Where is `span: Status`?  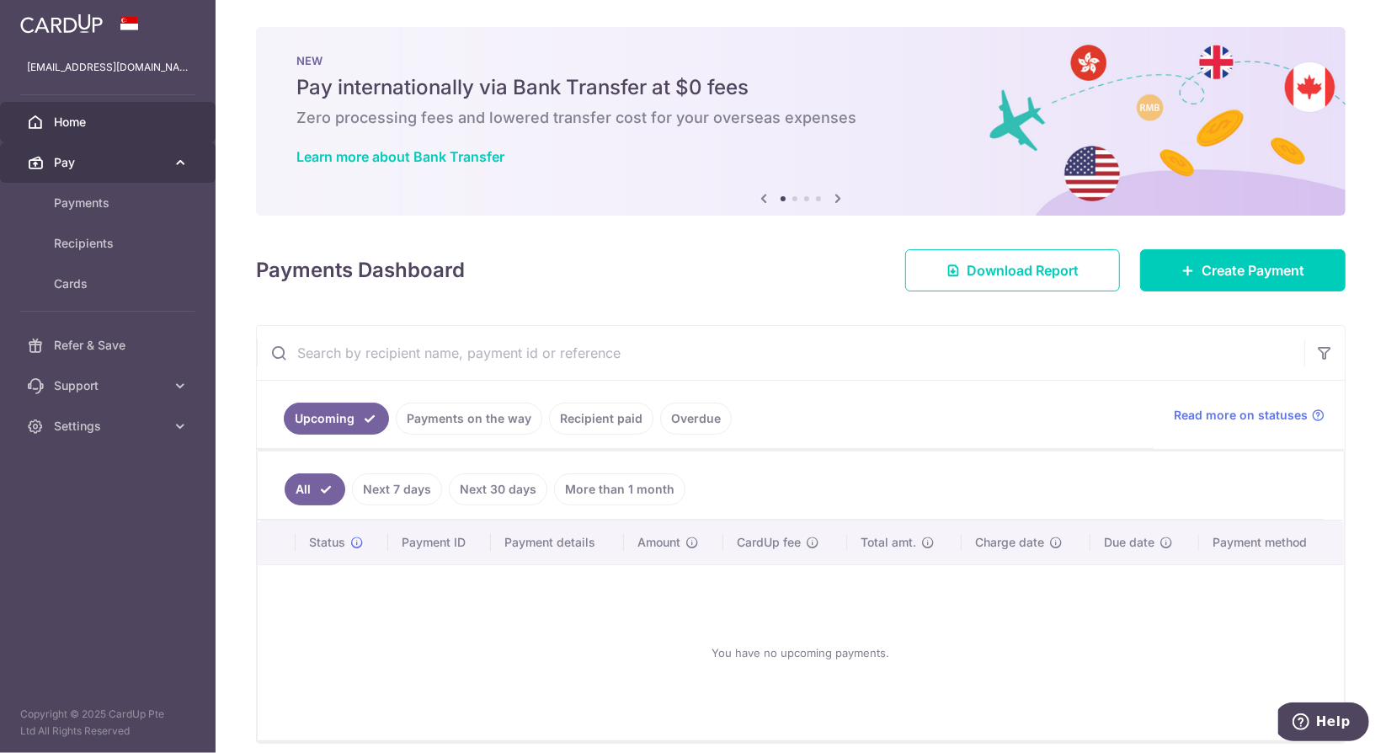
span: Status is located at coordinates (327, 542).